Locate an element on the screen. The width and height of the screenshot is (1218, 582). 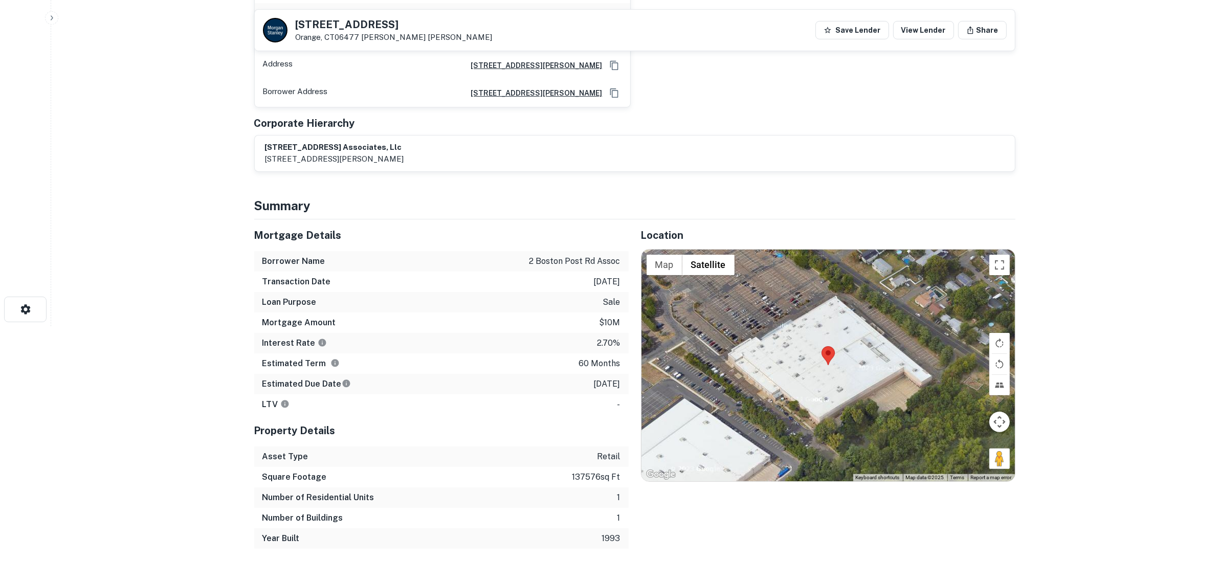
button: Drag Pegman onto the map to open Street View is located at coordinates (1000, 459).